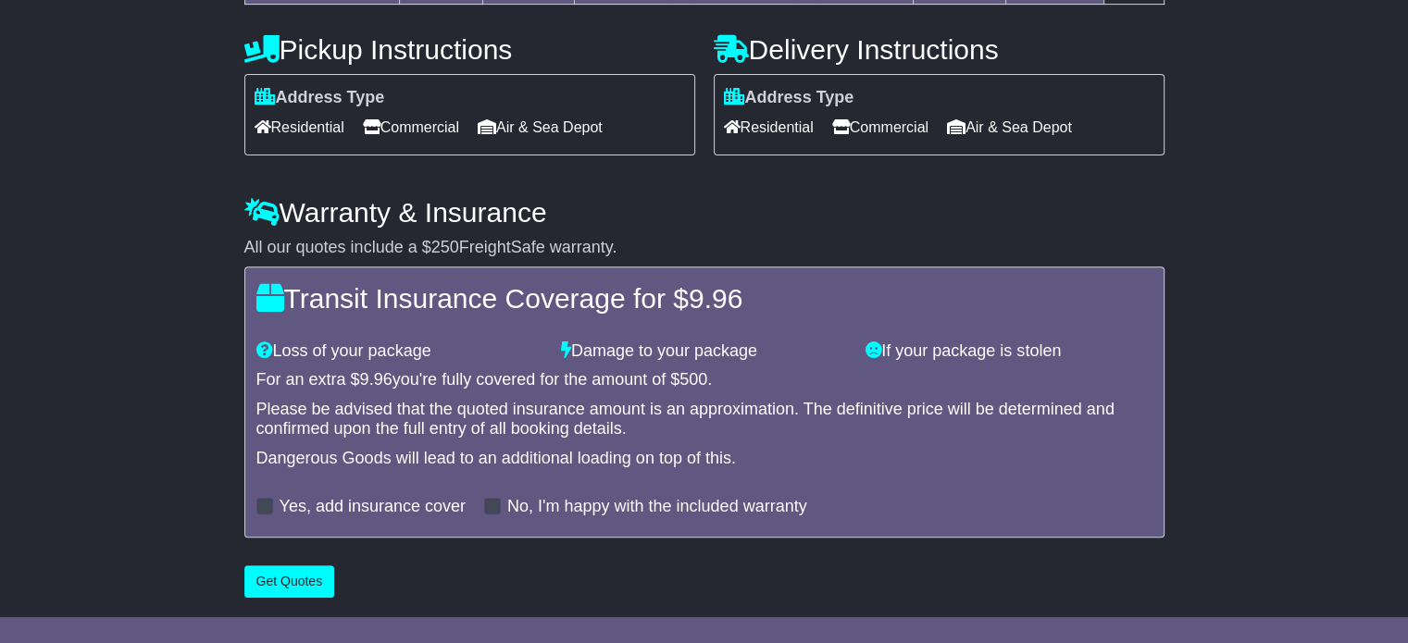 The image size is (1408, 643). I want to click on div: If your package is stolen, so click(1008, 352).